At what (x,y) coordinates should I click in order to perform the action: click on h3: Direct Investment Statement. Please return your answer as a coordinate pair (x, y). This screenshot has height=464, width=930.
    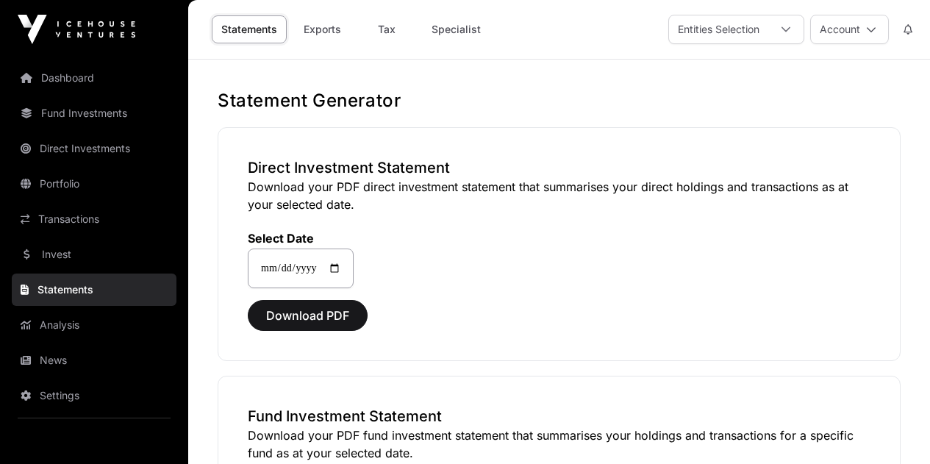
    Looking at the image, I should click on (559, 168).